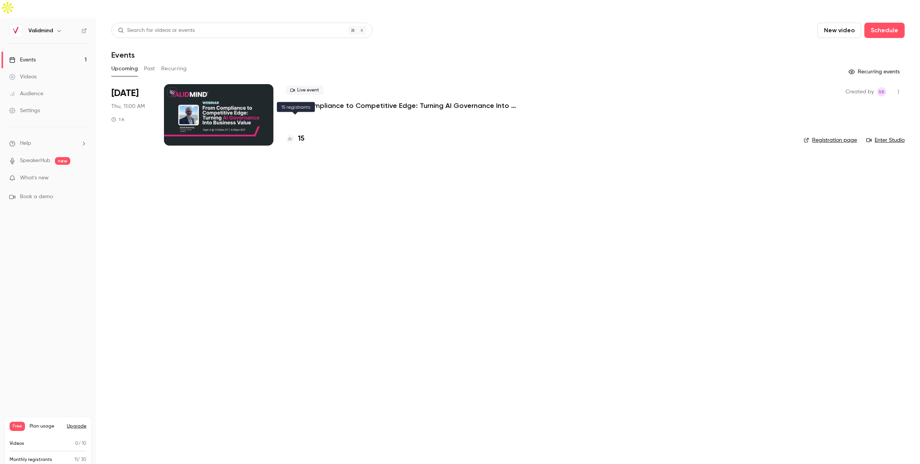 The image size is (920, 464). Describe the element at coordinates (886, 140) in the screenshot. I see `a: Enter Studio` at that location.